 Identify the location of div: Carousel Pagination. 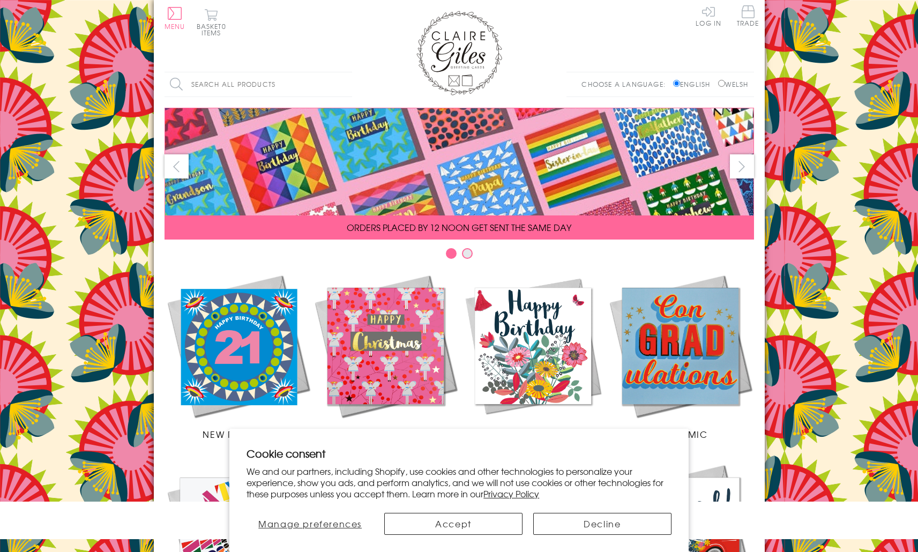
(459, 256).